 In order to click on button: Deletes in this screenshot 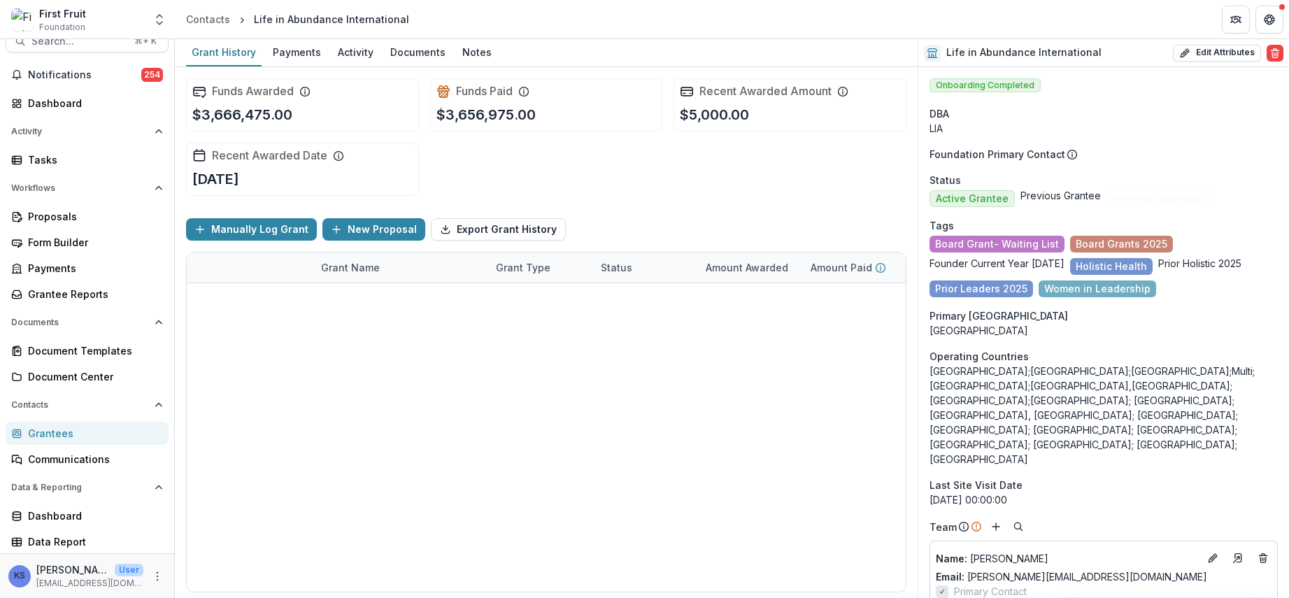, I will do `click(1263, 558)`.